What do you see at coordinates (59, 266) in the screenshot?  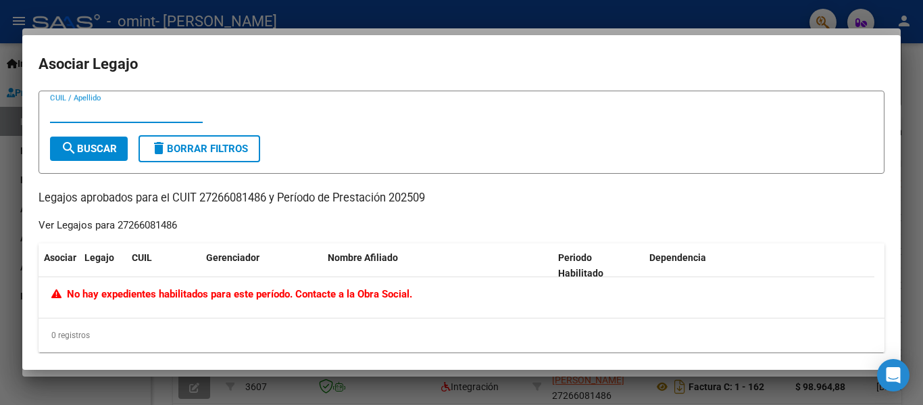 I see `datatable-header-cell: Asociar` at bounding box center [59, 266].